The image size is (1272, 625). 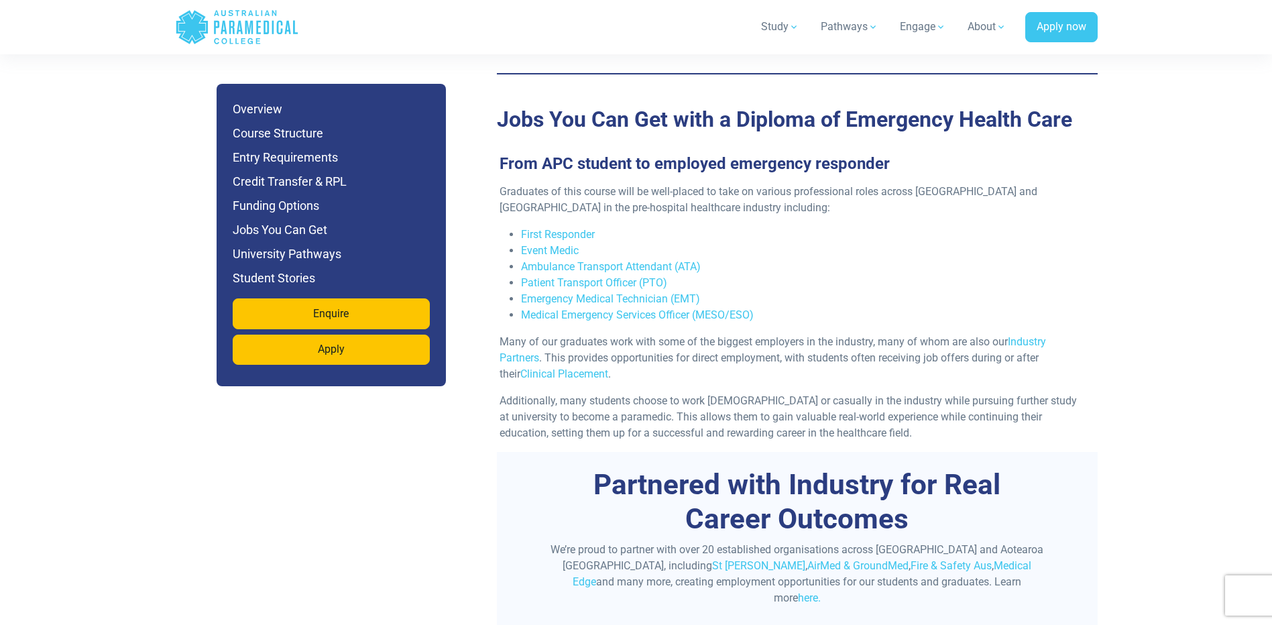 I want to click on a: Apply now, so click(x=1062, y=28).